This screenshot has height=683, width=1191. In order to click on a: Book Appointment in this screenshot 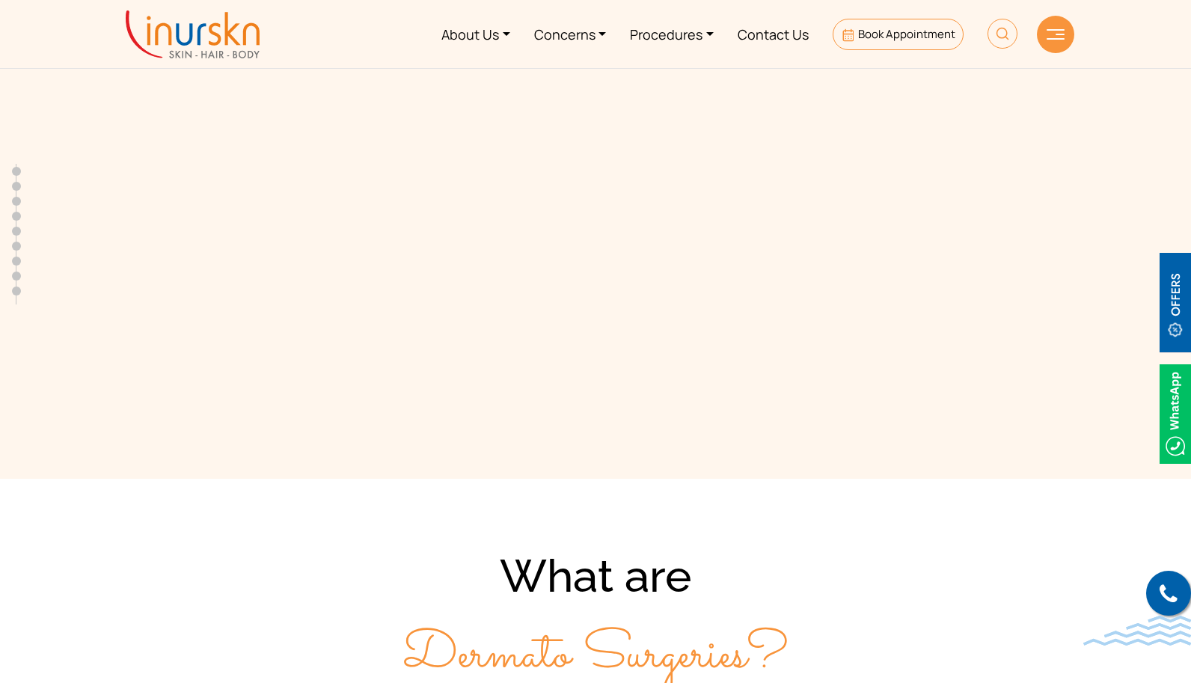, I will do `click(897, 34)`.